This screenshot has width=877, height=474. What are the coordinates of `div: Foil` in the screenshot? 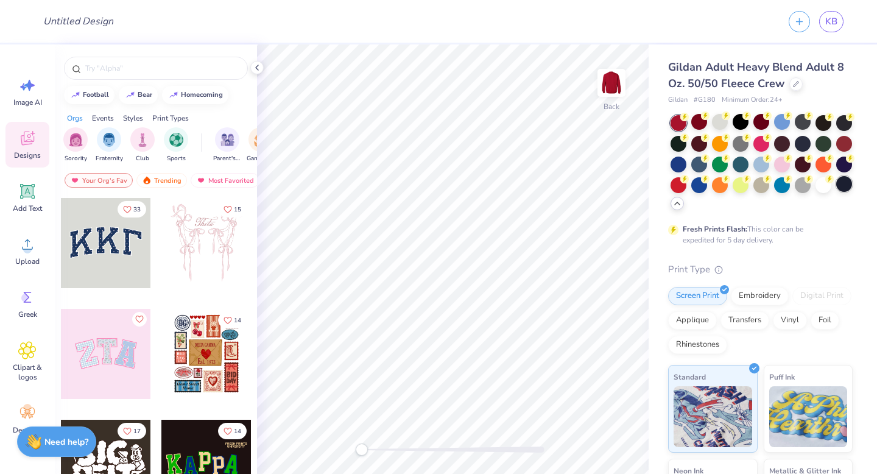 It's located at (824, 320).